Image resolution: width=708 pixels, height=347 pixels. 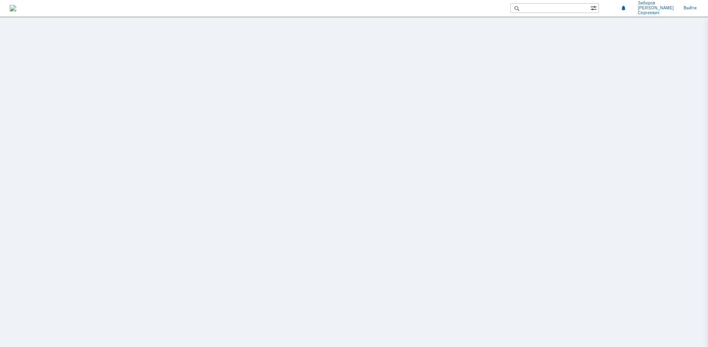 What do you see at coordinates (13, 8) in the screenshot?
I see `img: logo` at bounding box center [13, 8].